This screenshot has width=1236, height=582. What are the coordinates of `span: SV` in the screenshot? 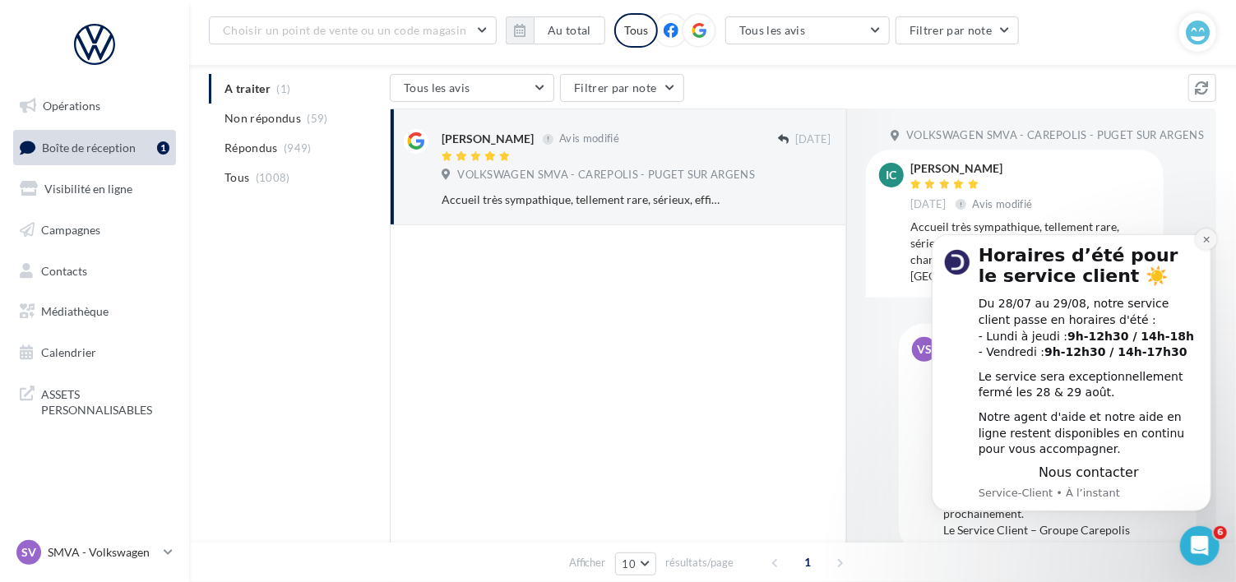 It's located at (29, 553).